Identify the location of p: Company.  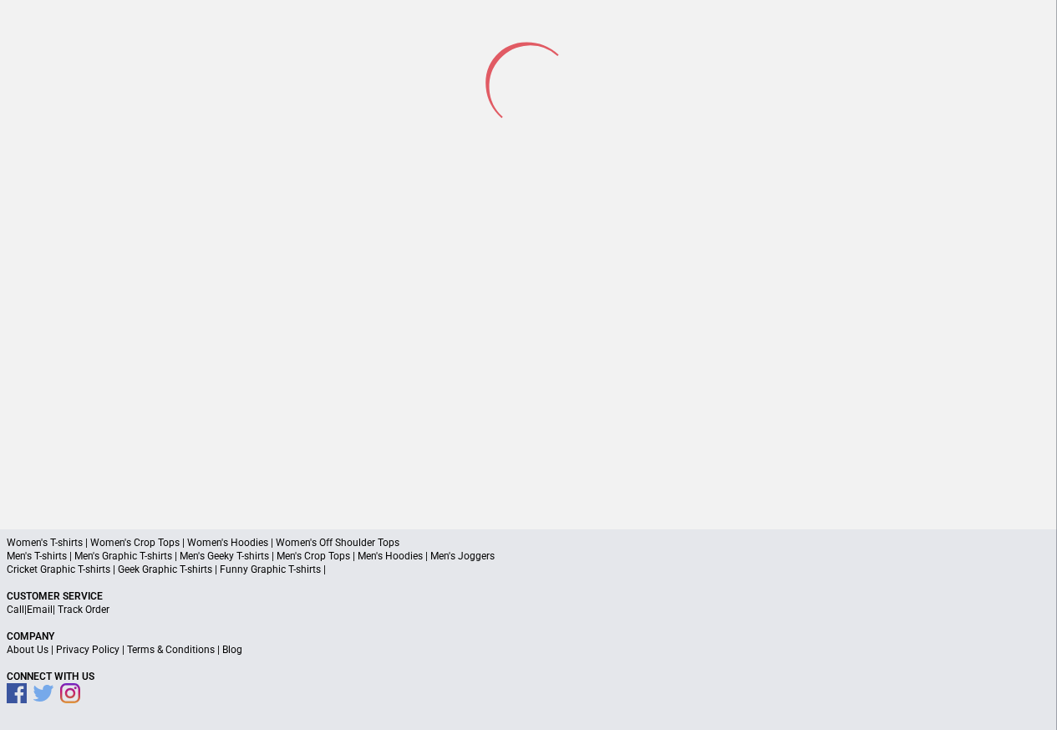
(528, 636).